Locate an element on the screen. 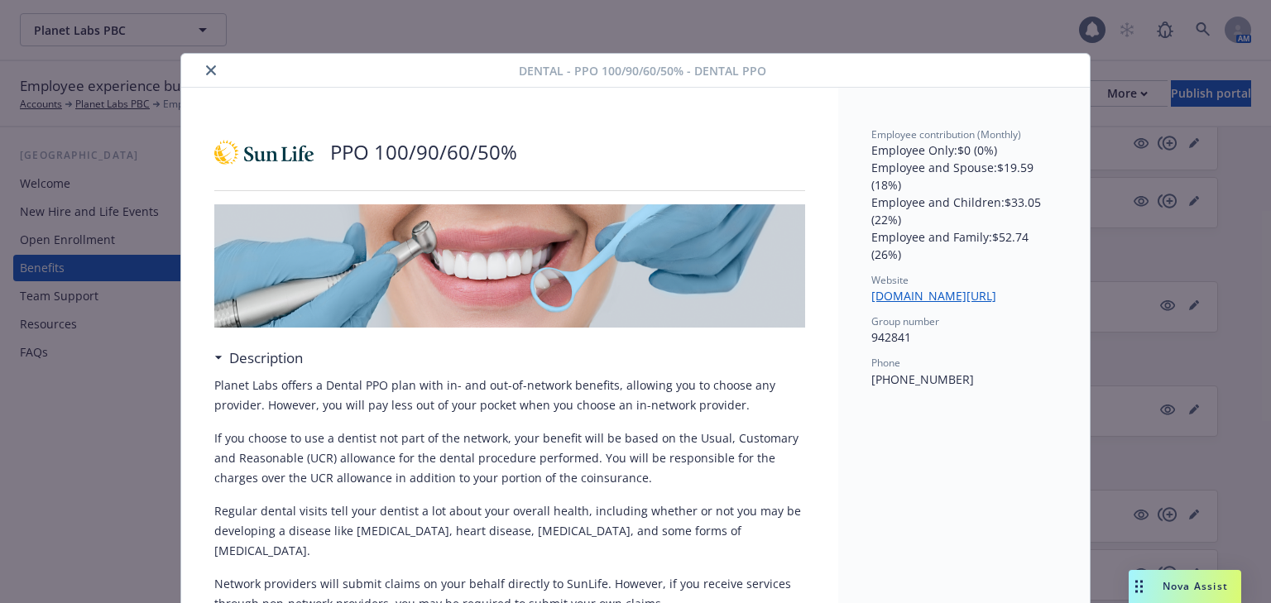 Image resolution: width=1271 pixels, height=603 pixels. span: Phone is located at coordinates (885, 362).